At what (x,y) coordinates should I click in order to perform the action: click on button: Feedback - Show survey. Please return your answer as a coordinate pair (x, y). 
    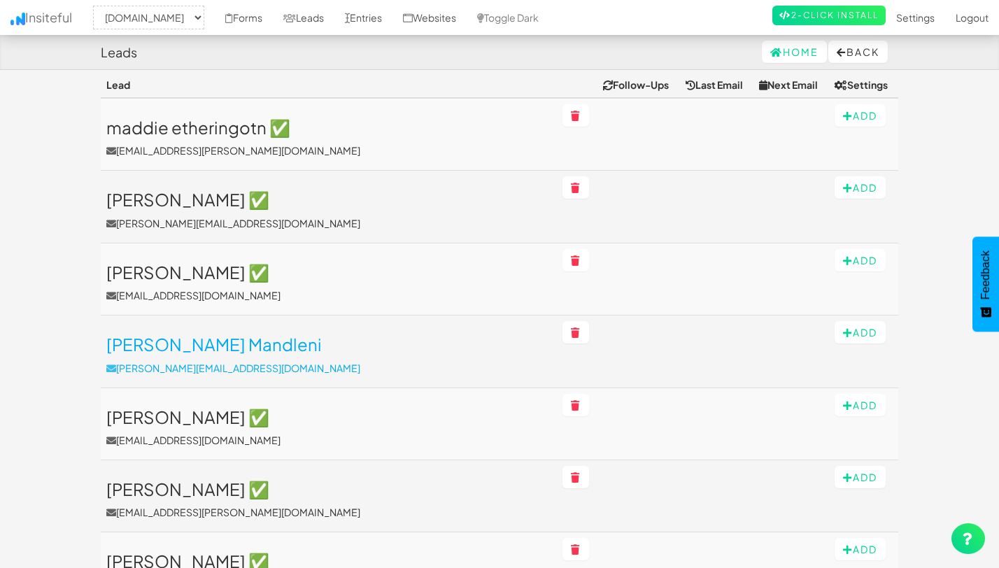
    Looking at the image, I should click on (986, 284).